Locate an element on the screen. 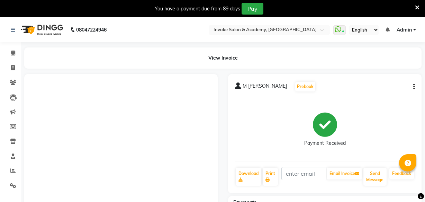  span: Admin is located at coordinates (405, 30).